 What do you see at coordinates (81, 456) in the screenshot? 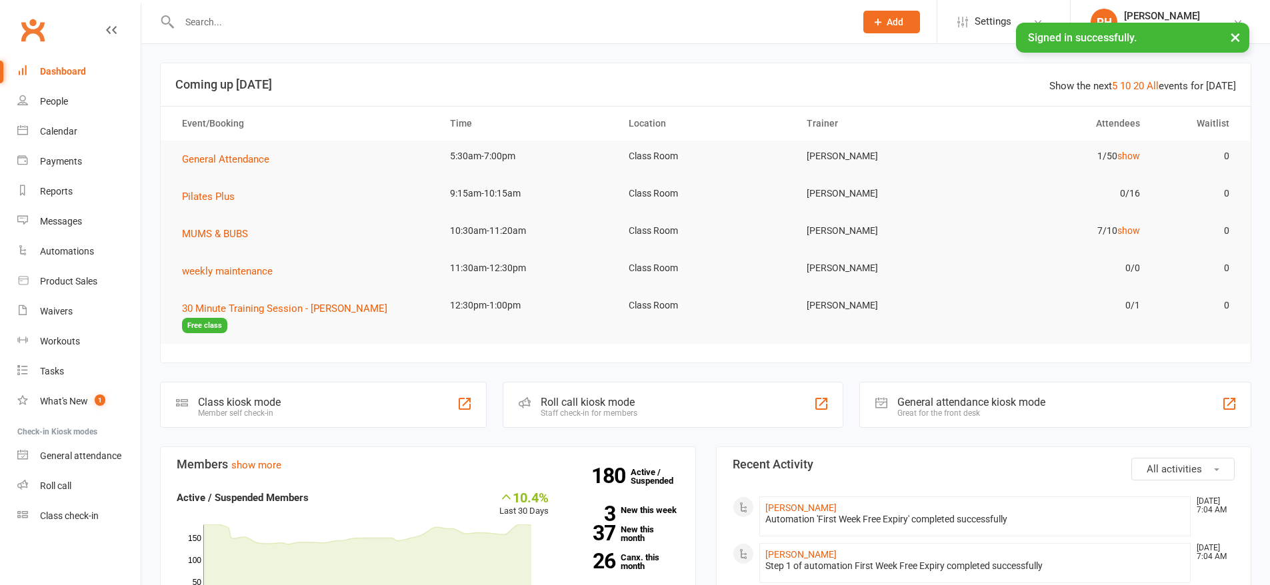
I see `div: General attendance` at bounding box center [81, 456].